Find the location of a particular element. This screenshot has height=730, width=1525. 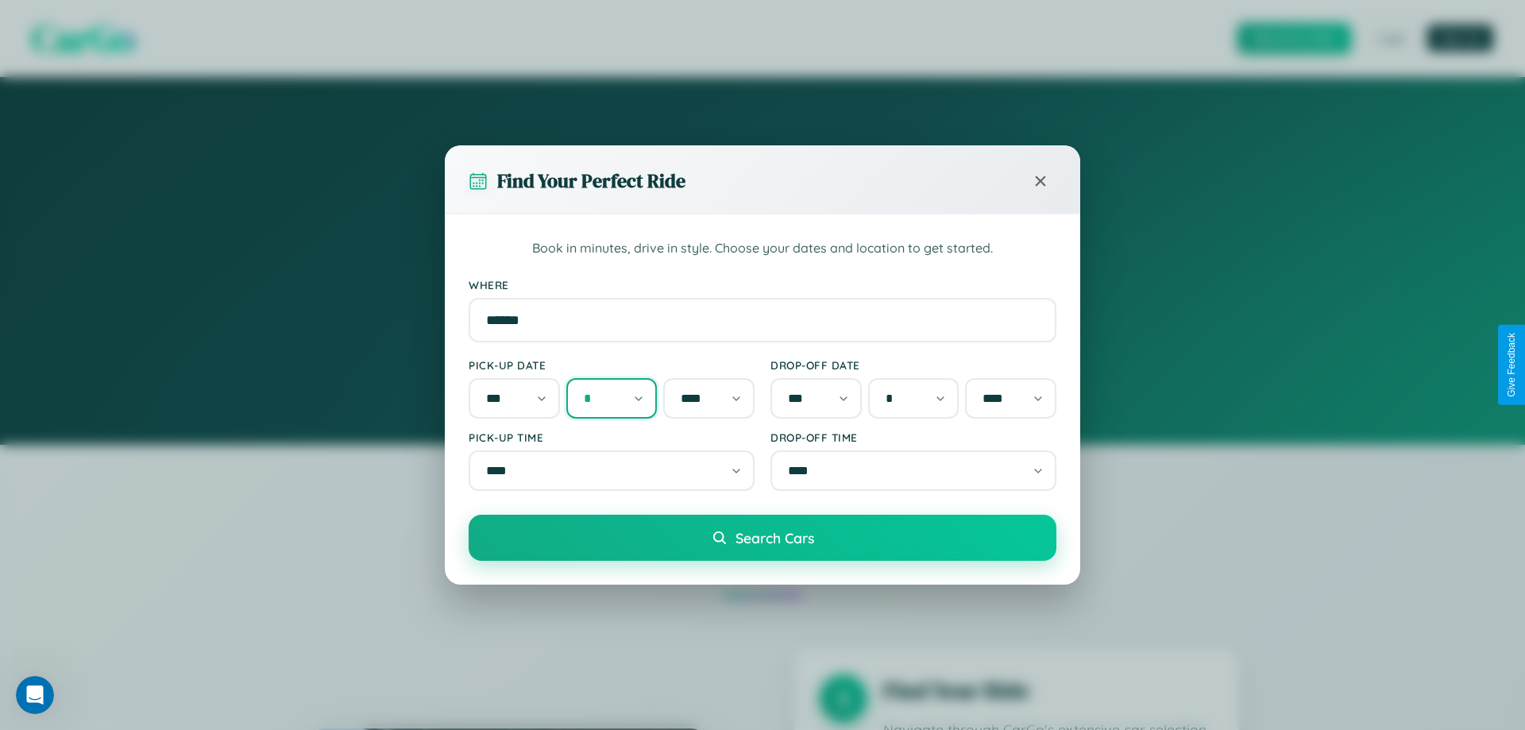

label: Drop-off Time is located at coordinates (914, 437).